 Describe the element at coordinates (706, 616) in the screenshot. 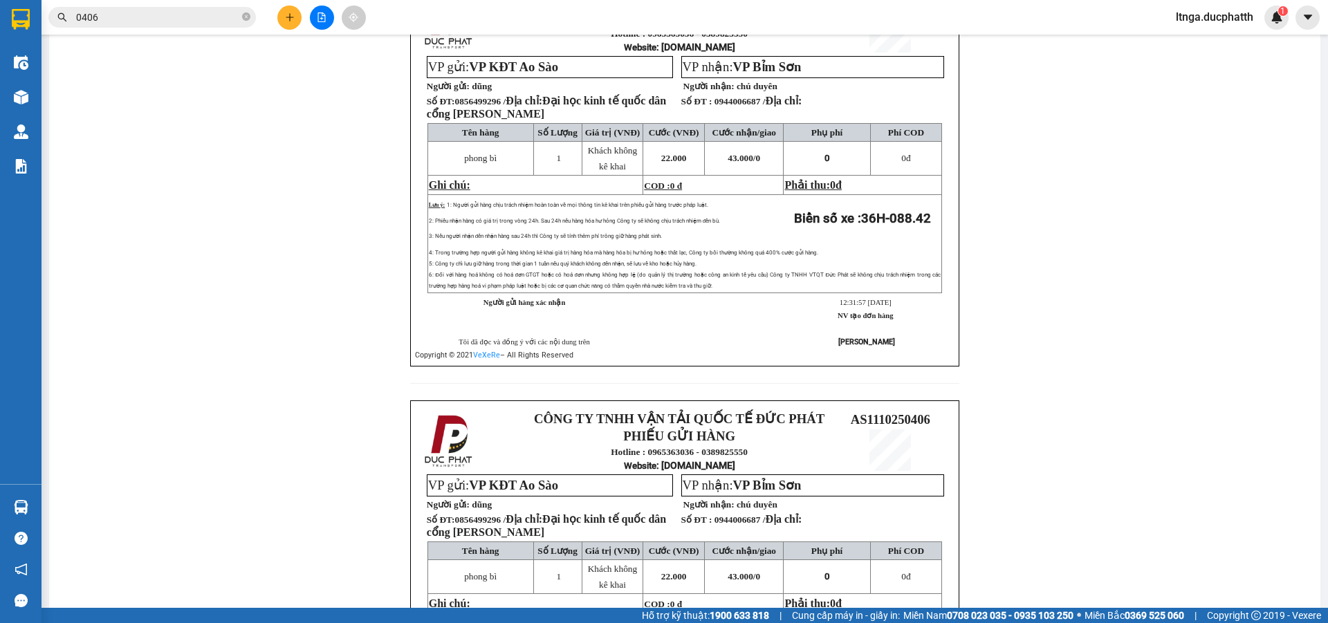

I see `span: Hỗ trợ kỹ thuật:` at that location.